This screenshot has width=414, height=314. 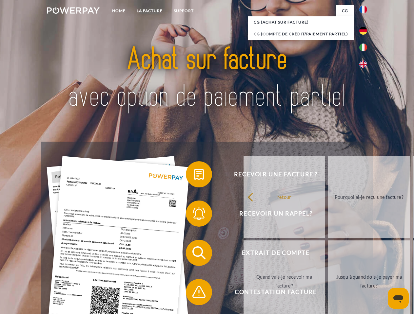 I want to click on img: it, so click(x=363, y=47).